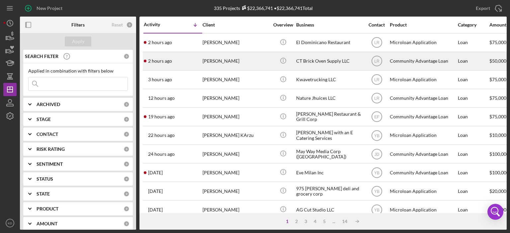  Describe the element at coordinates (497, 61) in the screenshot. I see `span: $50,000` at that location.